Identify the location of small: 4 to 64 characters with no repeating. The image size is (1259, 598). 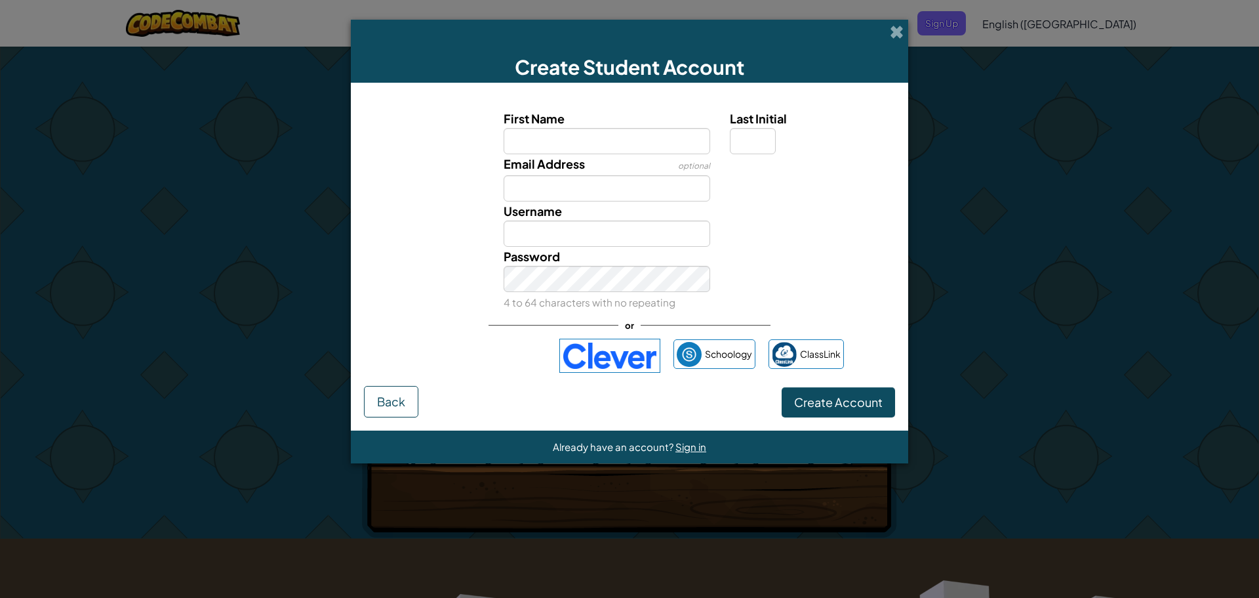
(590, 302).